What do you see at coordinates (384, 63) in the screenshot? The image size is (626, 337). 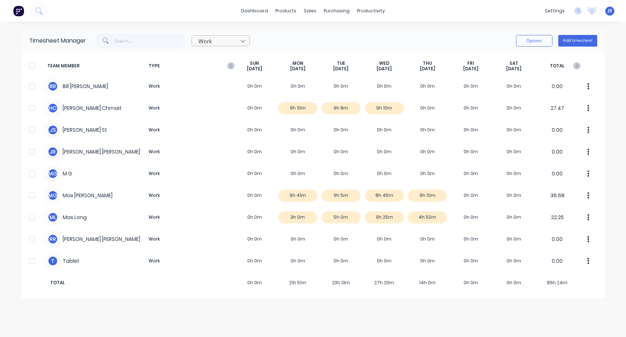 I see `span: WED` at bounding box center [384, 63].